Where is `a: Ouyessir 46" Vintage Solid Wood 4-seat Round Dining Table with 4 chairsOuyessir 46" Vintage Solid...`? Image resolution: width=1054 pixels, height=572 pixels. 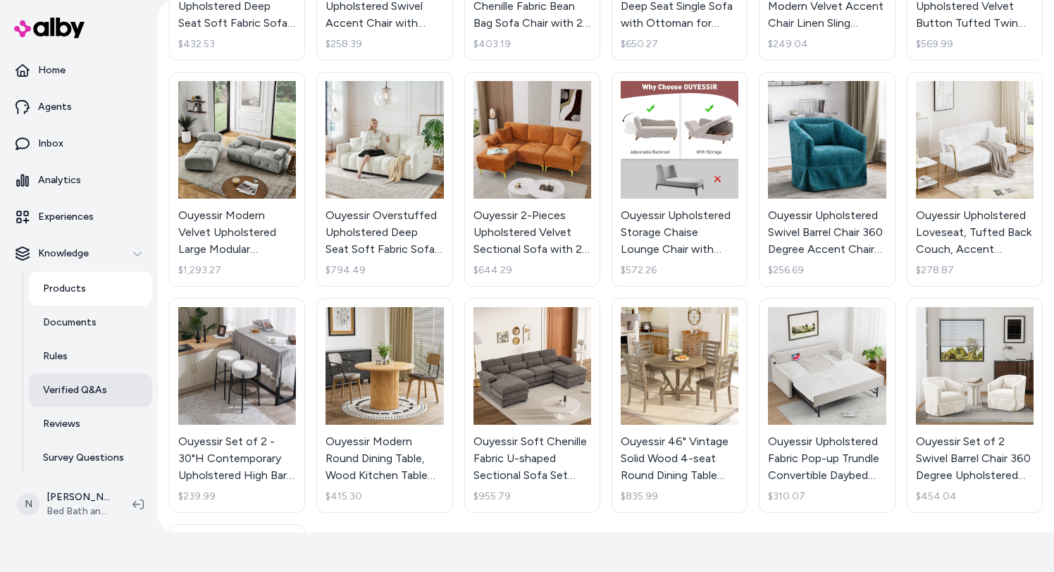 a: Ouyessir 46" Vintage Solid Wood 4-seat Round Dining Table with 4 chairsOuyessir 46" Vintage Solid... is located at coordinates (679, 405).